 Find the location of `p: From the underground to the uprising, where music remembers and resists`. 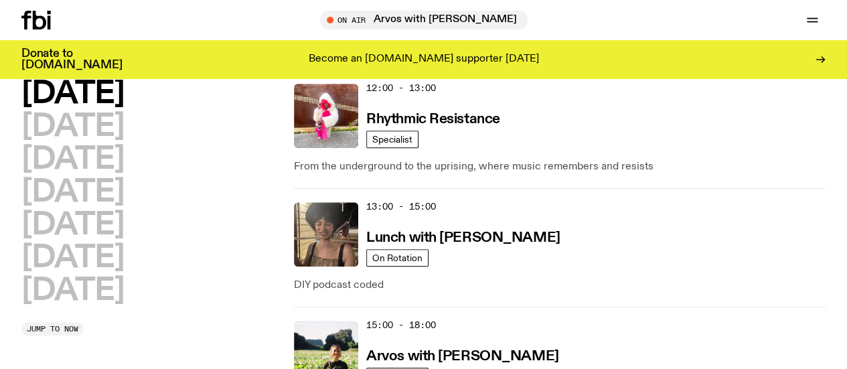

p: From the underground to the uprising, where music remembers and resists is located at coordinates (559, 167).